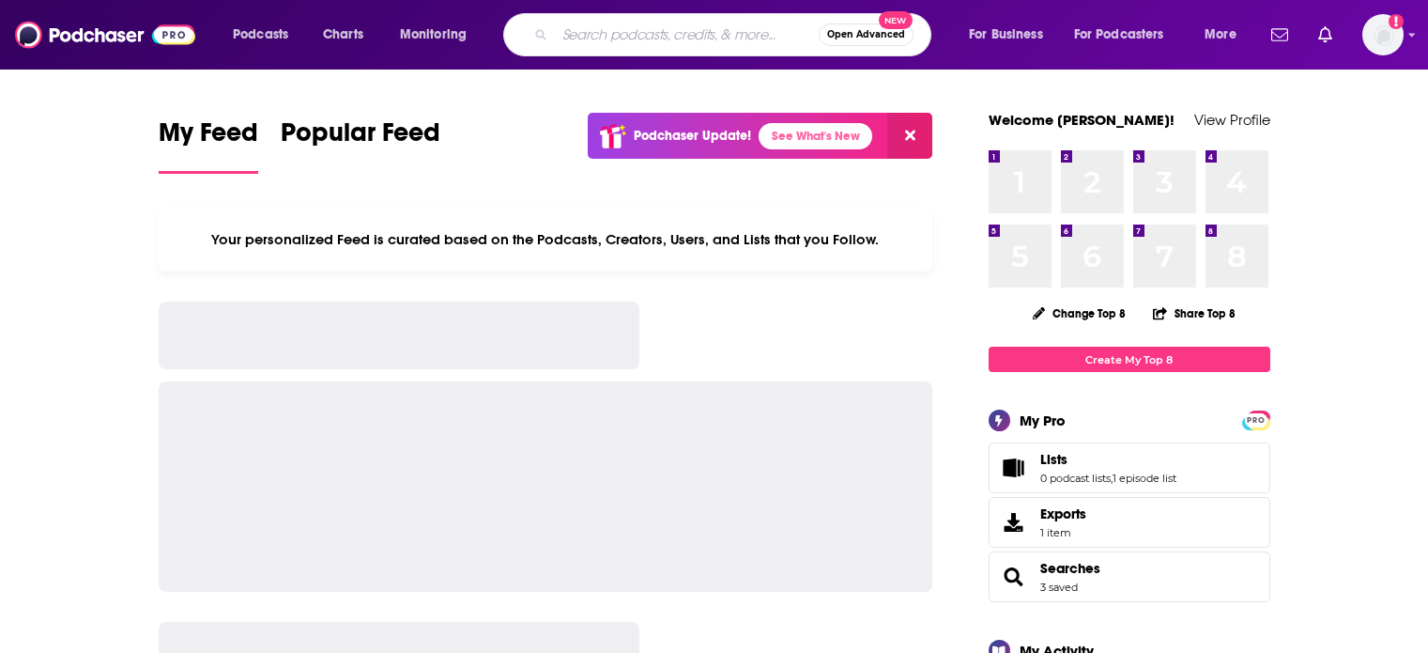 The height and width of the screenshot is (653, 1428). Describe the element at coordinates (1145, 478) in the screenshot. I see `a: 1 episode list` at that location.